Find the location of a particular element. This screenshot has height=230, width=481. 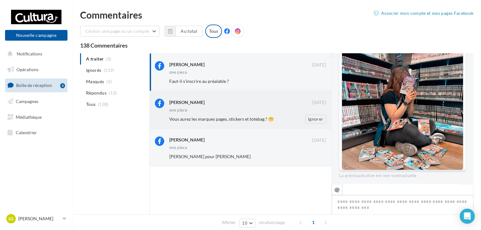

a: Campagnes is located at coordinates (36, 102).